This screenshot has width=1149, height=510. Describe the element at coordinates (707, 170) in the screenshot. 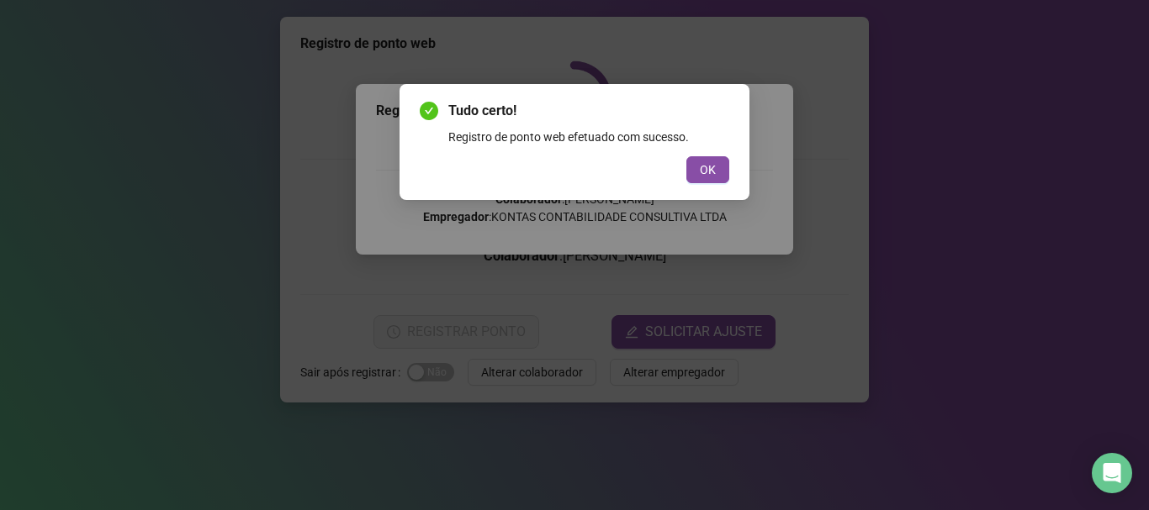

I see `span: OK` at that location.